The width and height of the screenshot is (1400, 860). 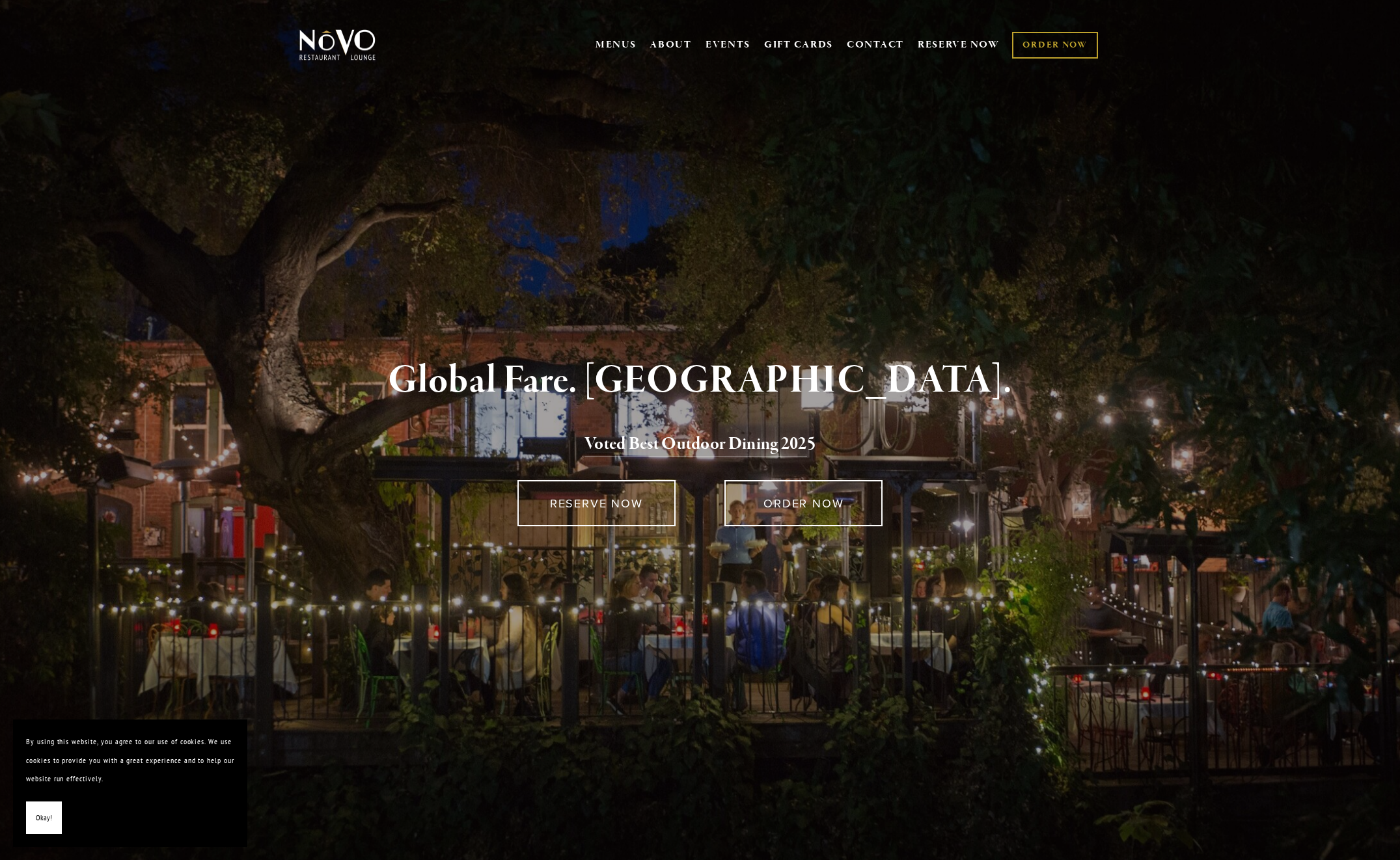 What do you see at coordinates (727, 45) in the screenshot?
I see `a: EVENTS` at bounding box center [727, 45].